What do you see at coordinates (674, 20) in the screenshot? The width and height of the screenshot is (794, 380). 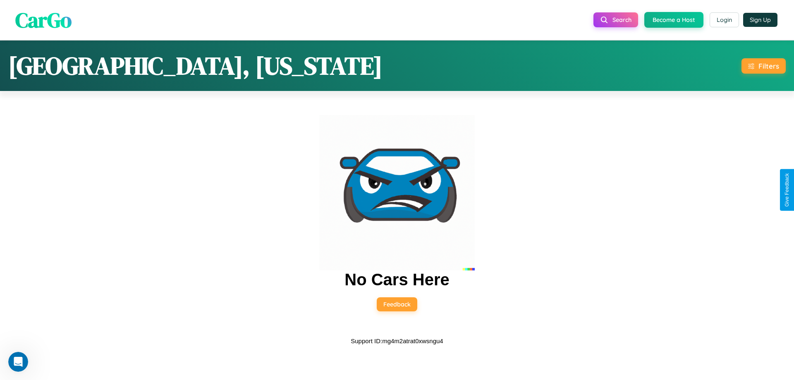 I see `button: Become a Host` at bounding box center [674, 20].